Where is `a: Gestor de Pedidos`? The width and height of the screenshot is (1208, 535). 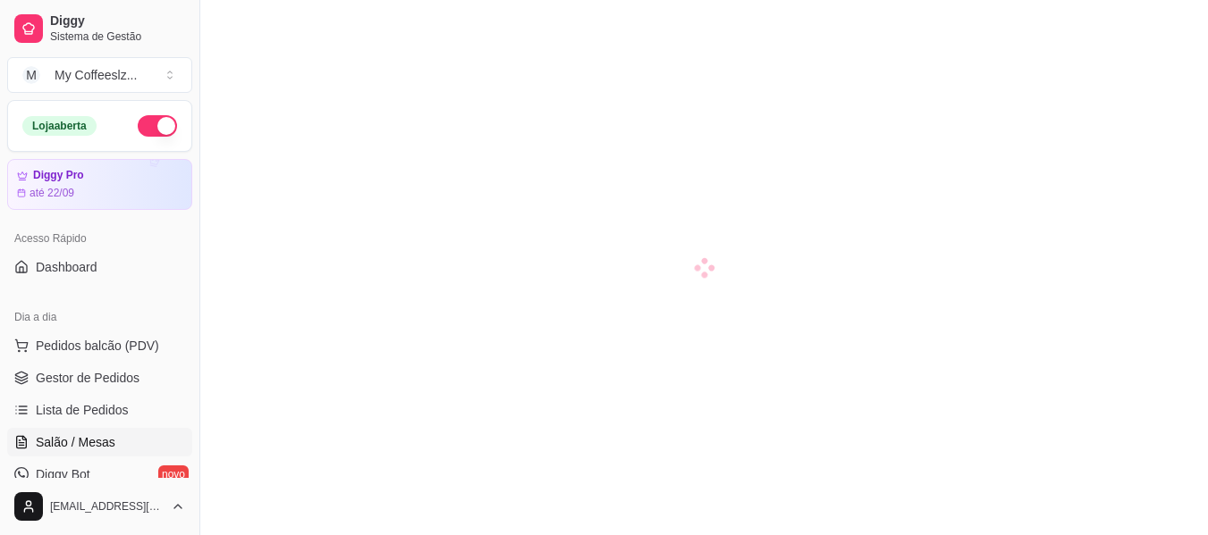 a: Gestor de Pedidos is located at coordinates (99, 378).